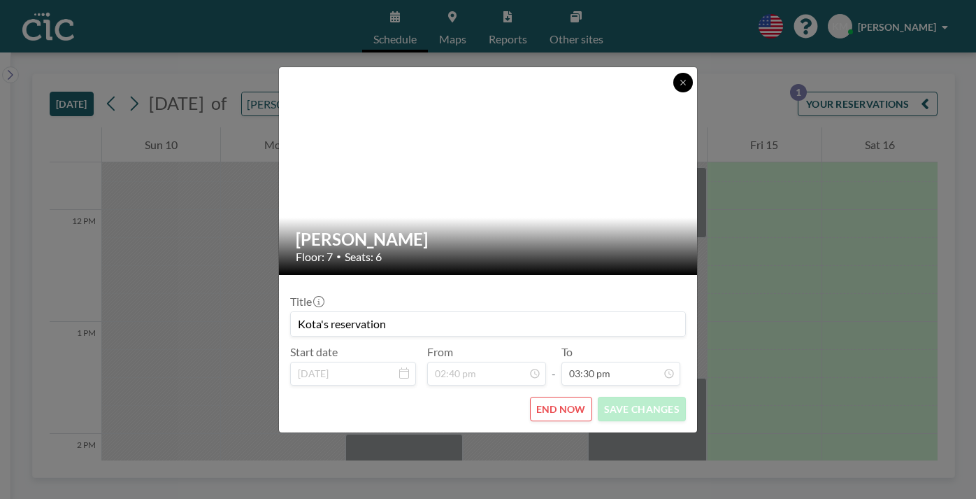 The width and height of the screenshot is (976, 499). What do you see at coordinates (306, 301) in the screenshot?
I see `label: Title` at bounding box center [306, 301].